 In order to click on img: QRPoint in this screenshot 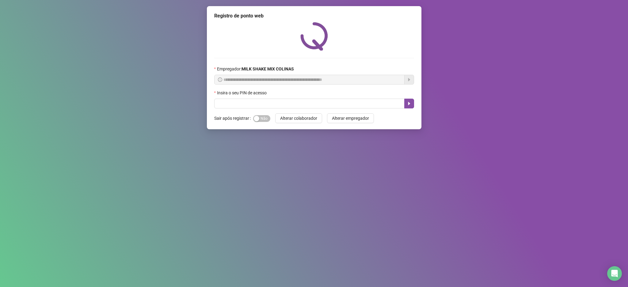, I will do `click(314, 36)`.